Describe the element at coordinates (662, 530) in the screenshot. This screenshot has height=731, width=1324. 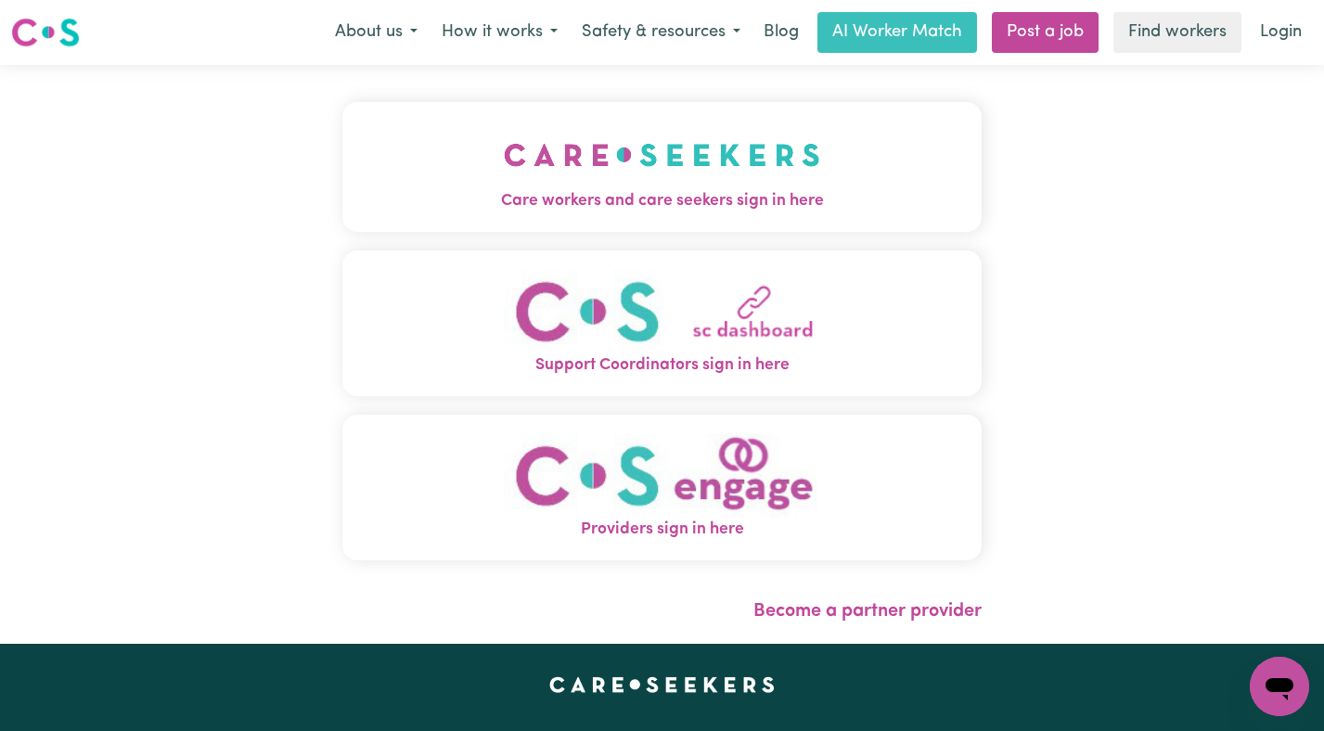
I see `span: Providers sign in here` at that location.